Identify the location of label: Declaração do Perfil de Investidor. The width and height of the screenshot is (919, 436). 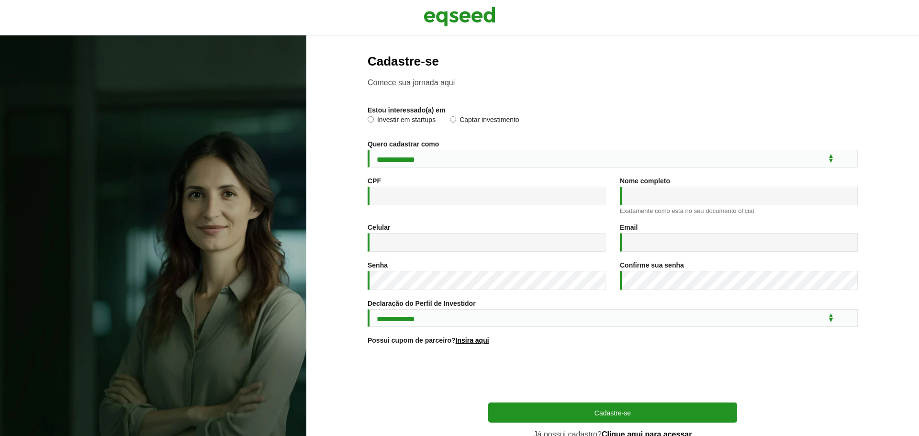
(422, 303).